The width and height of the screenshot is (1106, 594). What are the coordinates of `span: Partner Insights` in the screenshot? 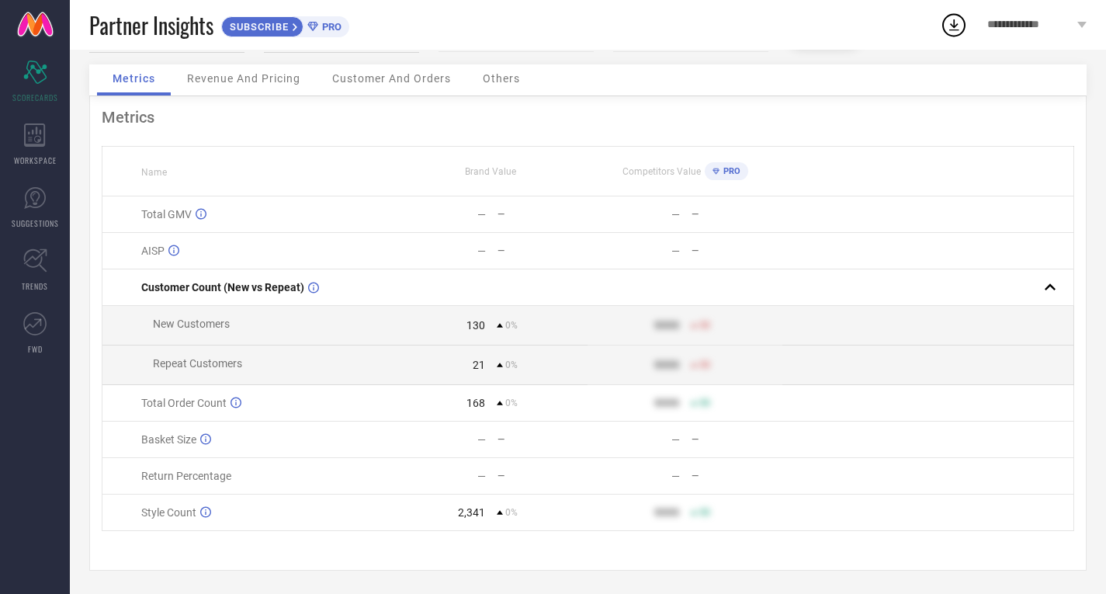 It's located at (151, 25).